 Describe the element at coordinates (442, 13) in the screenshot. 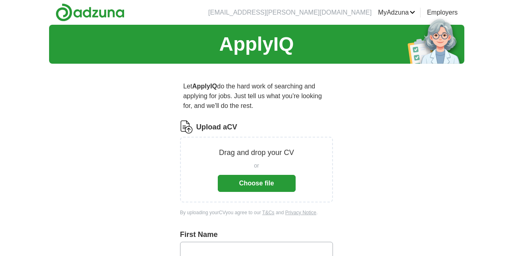

I see `a: Employers` at that location.